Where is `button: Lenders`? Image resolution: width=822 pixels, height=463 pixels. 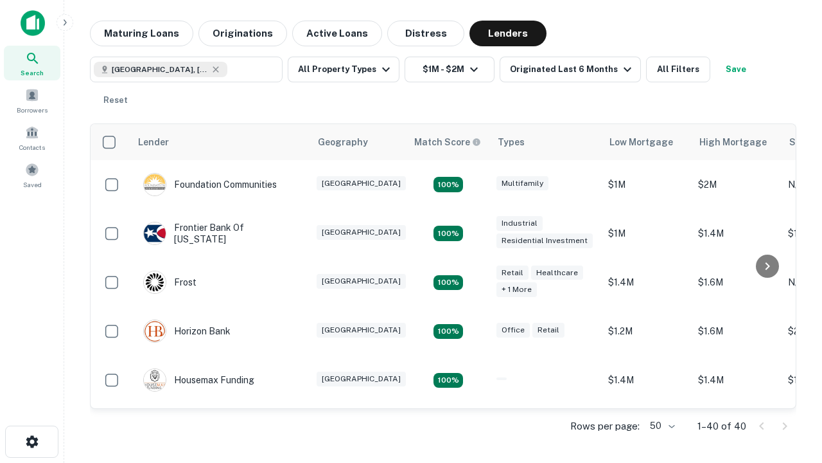 button: Lenders is located at coordinates (508, 33).